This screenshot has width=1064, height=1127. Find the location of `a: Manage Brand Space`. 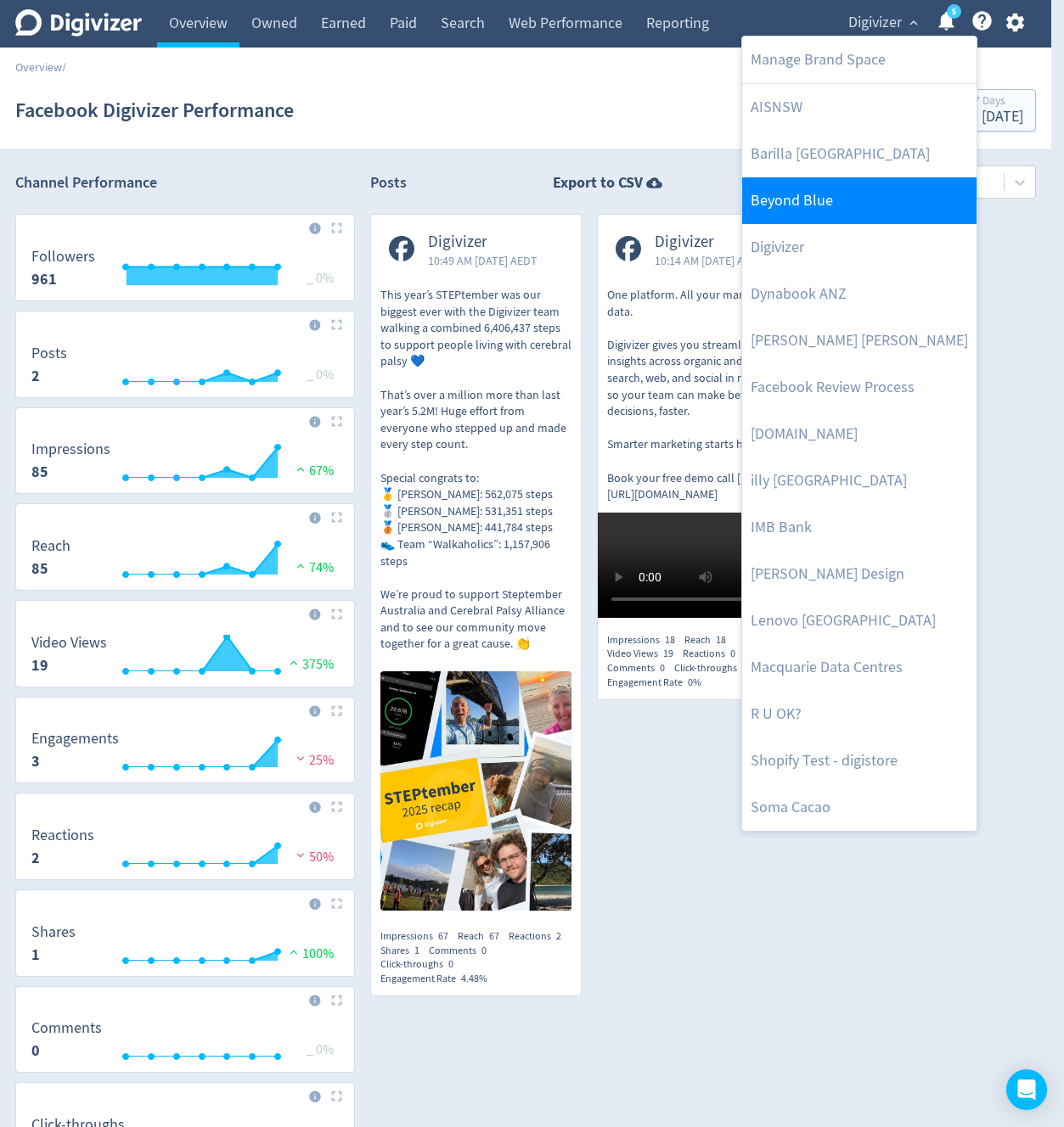

a: Manage Brand Space is located at coordinates (859, 59).